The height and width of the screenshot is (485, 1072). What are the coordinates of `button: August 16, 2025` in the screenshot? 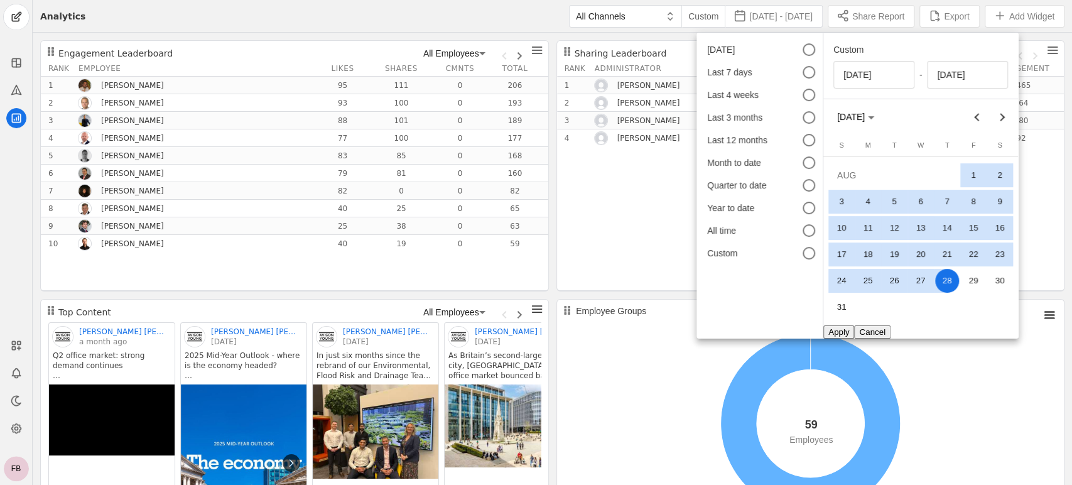 It's located at (999, 227).